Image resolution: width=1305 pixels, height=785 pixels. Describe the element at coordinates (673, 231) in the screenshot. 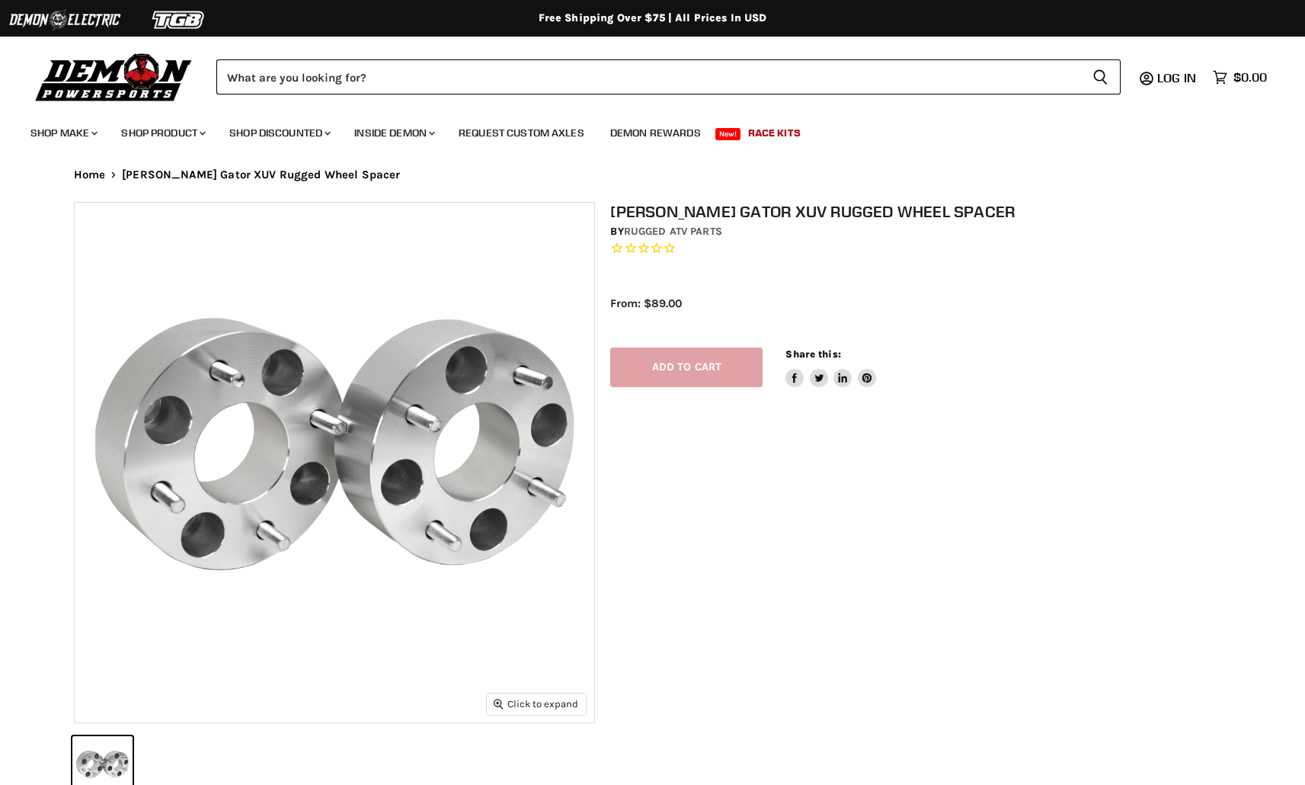

I see `a: Rugged ATV Parts` at that location.